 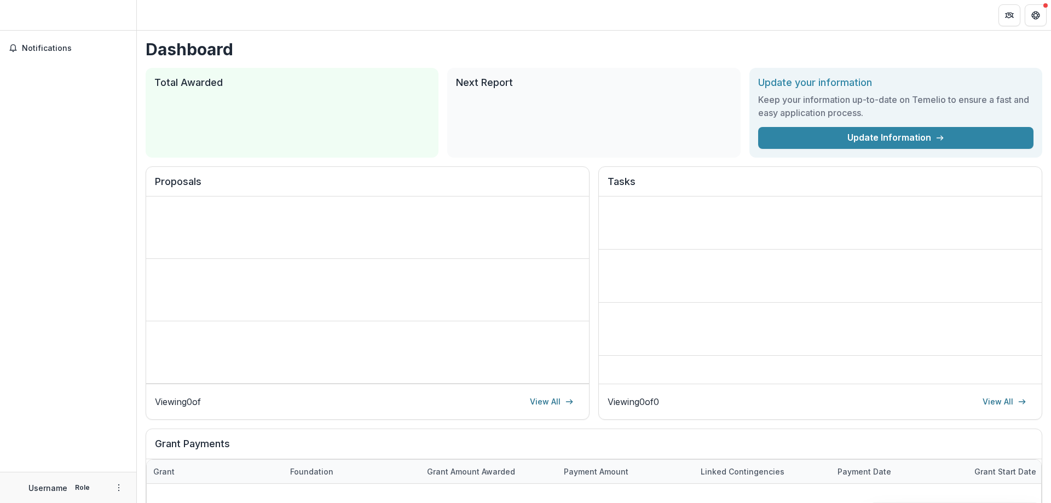 I want to click on p: Viewing 0 of 0, so click(x=633, y=402).